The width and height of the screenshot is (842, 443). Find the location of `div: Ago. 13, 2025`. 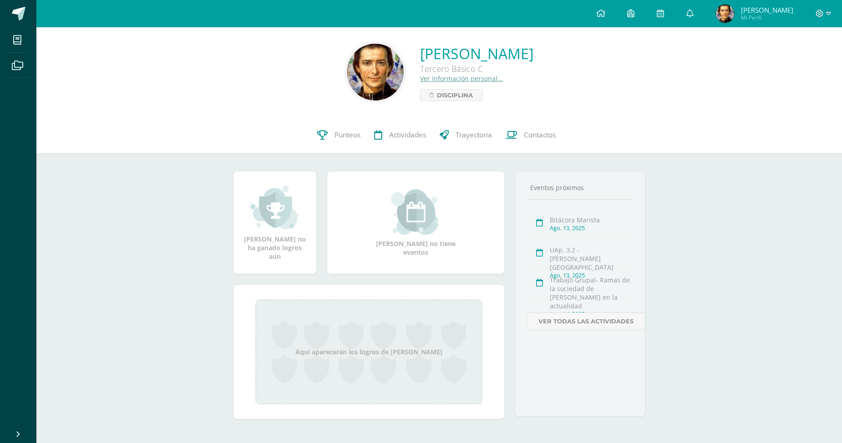

div: Ago. 13, 2025 is located at coordinates (590, 228).